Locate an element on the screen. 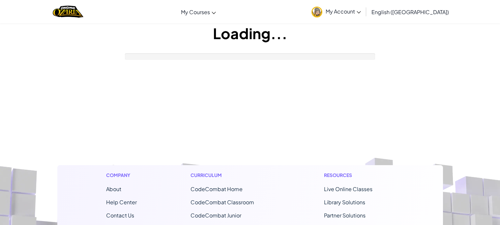  a: My Account is located at coordinates (336, 12).